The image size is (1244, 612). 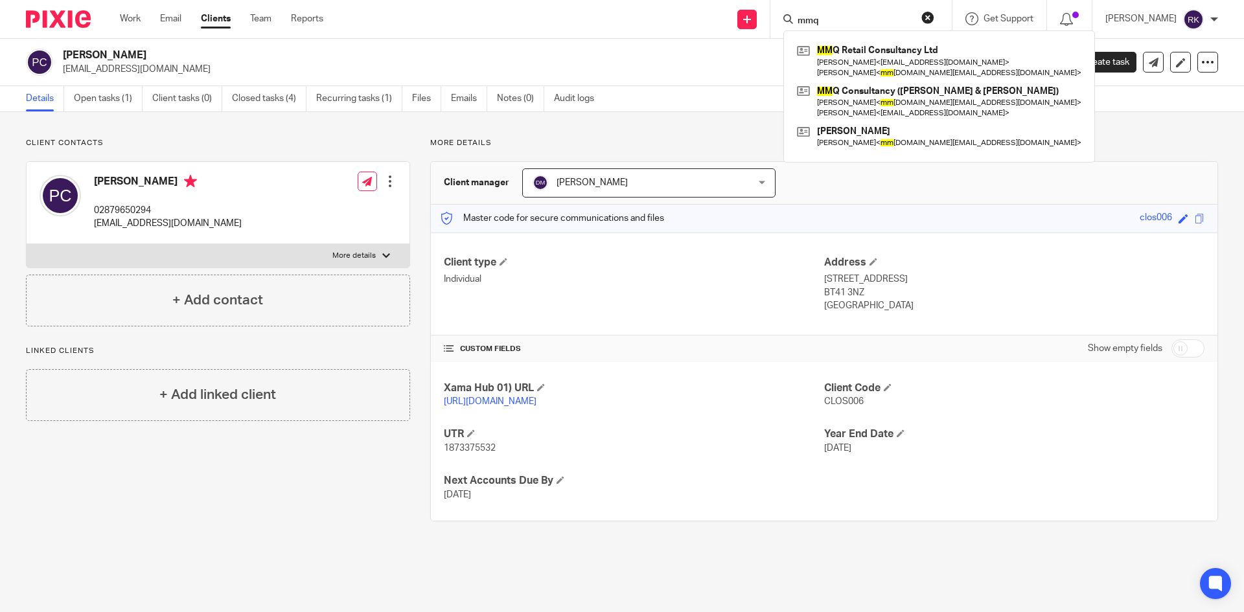 I want to click on a: Files, so click(x=426, y=98).